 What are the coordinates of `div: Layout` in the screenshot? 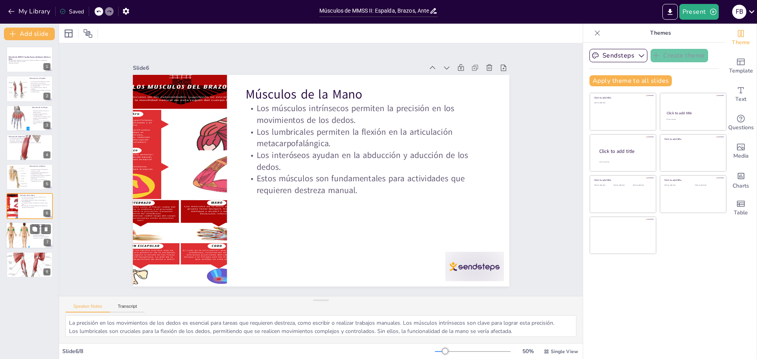 It's located at (69, 33).